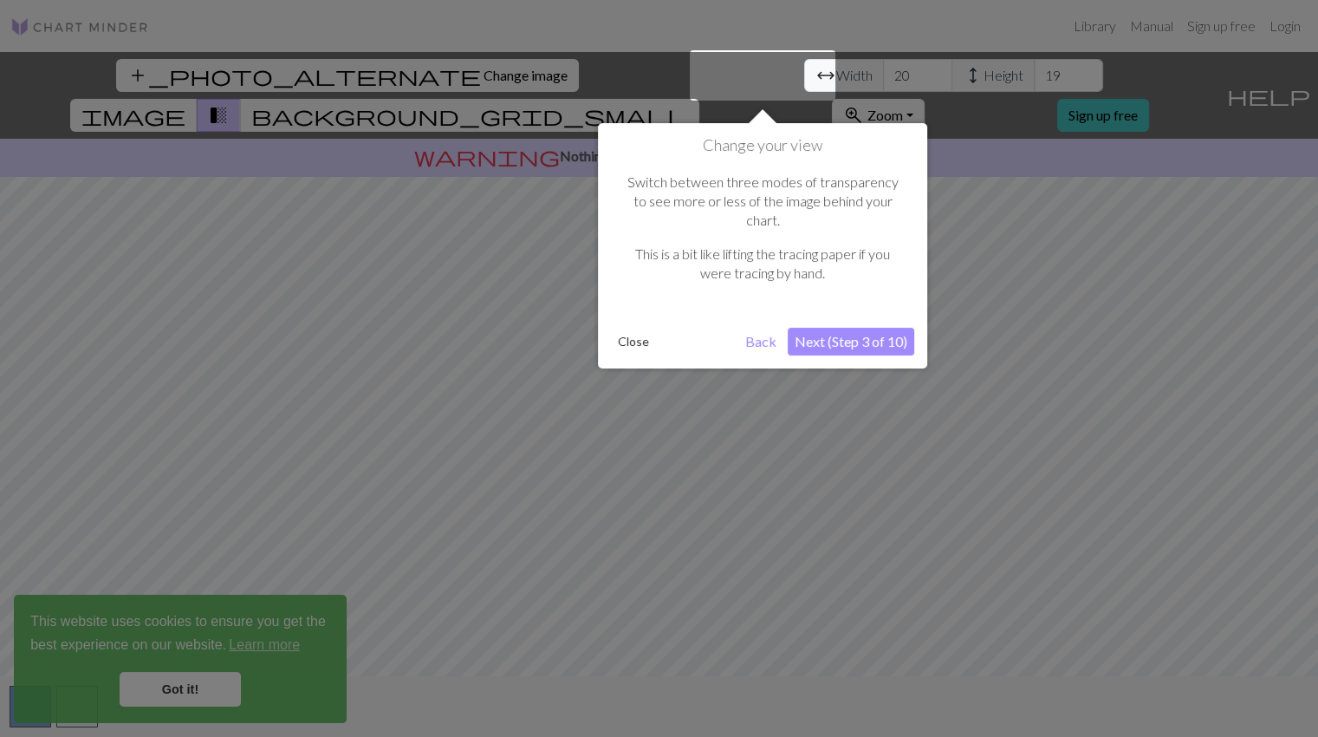  What do you see at coordinates (633, 341) in the screenshot?
I see `button: Close` at bounding box center [633, 341].